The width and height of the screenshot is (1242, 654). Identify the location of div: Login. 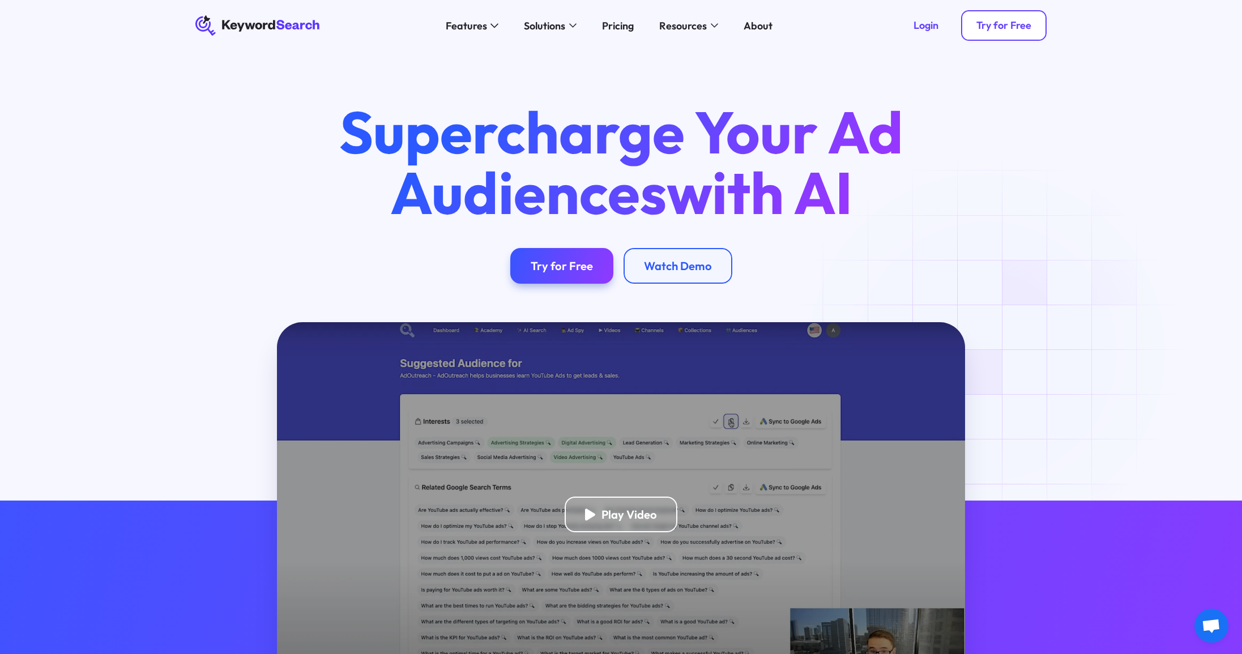
(926, 25).